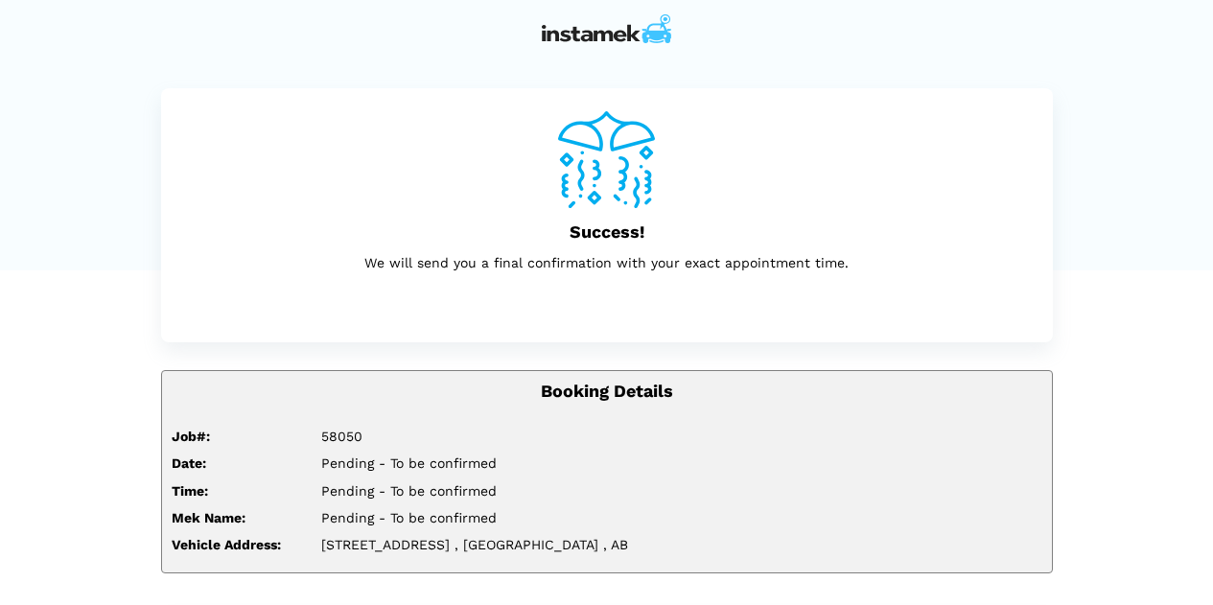 The width and height of the screenshot is (1213, 605). Describe the element at coordinates (607, 231) in the screenshot. I see `h5: Success!` at that location.